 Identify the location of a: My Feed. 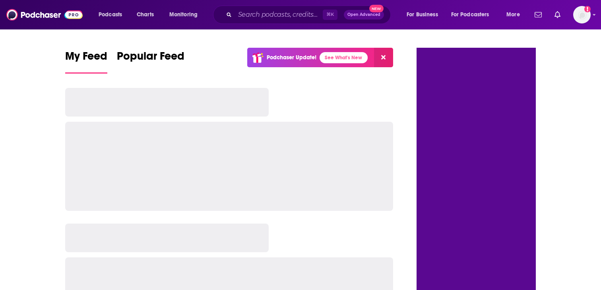
(86, 61).